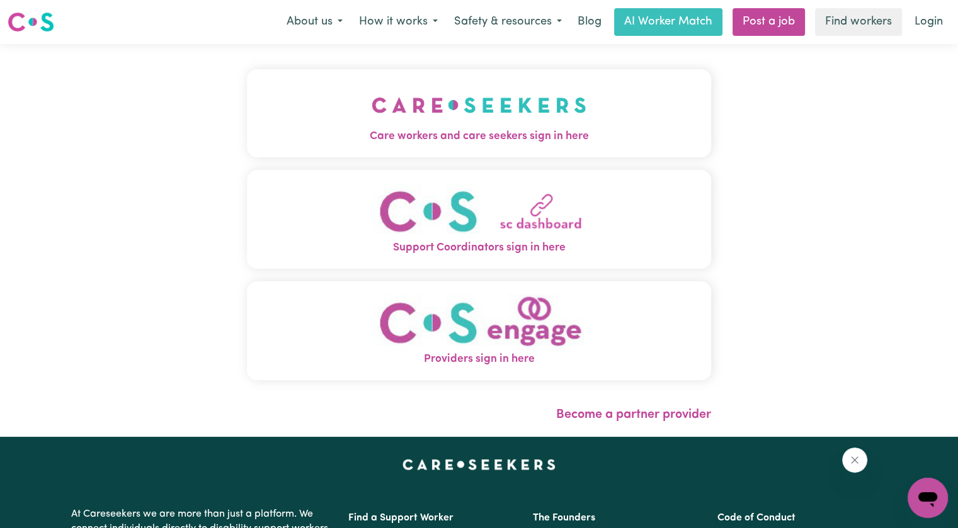 Image resolution: width=958 pixels, height=528 pixels. What do you see at coordinates (479, 248) in the screenshot?
I see `span: Support Coordinators sign in here` at bounding box center [479, 248].